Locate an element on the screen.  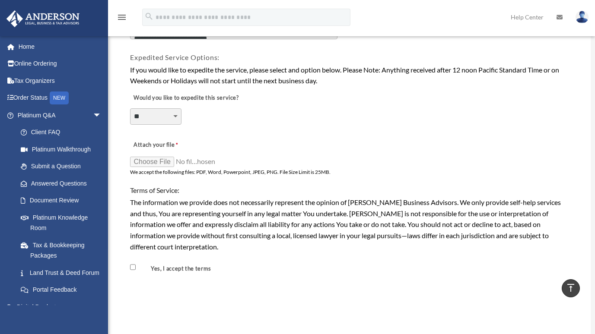
i: search is located at coordinates (149, 16).